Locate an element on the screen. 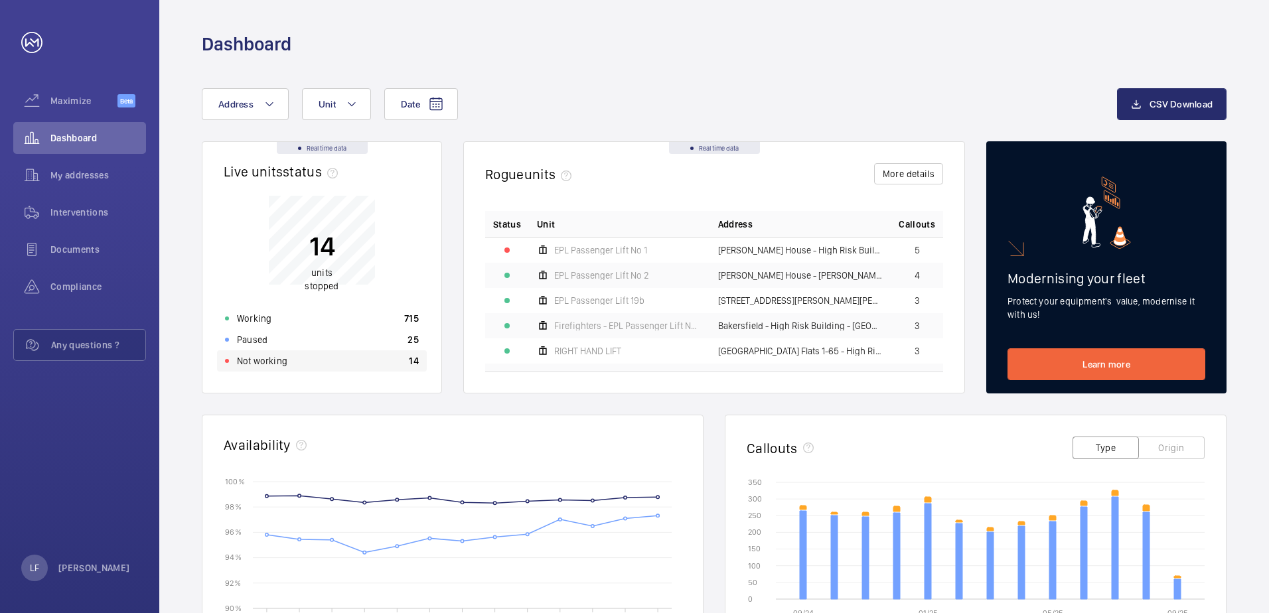 The width and height of the screenshot is (1269, 613). text: 300 is located at coordinates (754, 499).